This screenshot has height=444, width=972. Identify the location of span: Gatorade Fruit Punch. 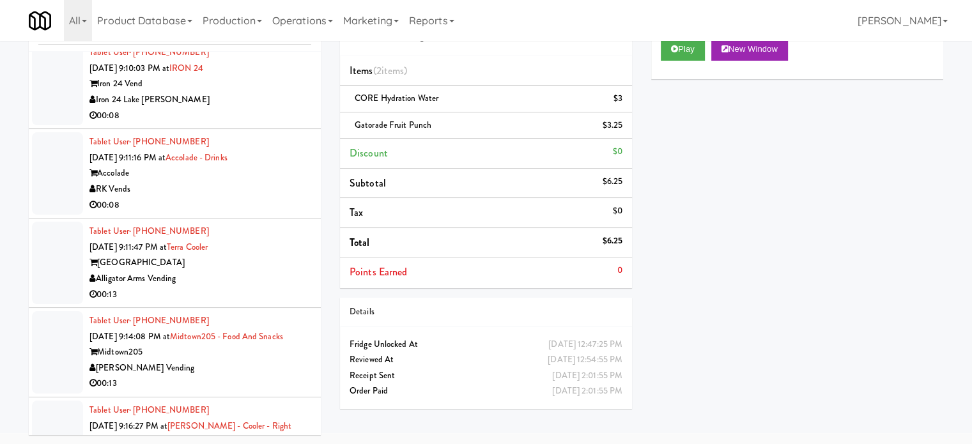
(393, 125).